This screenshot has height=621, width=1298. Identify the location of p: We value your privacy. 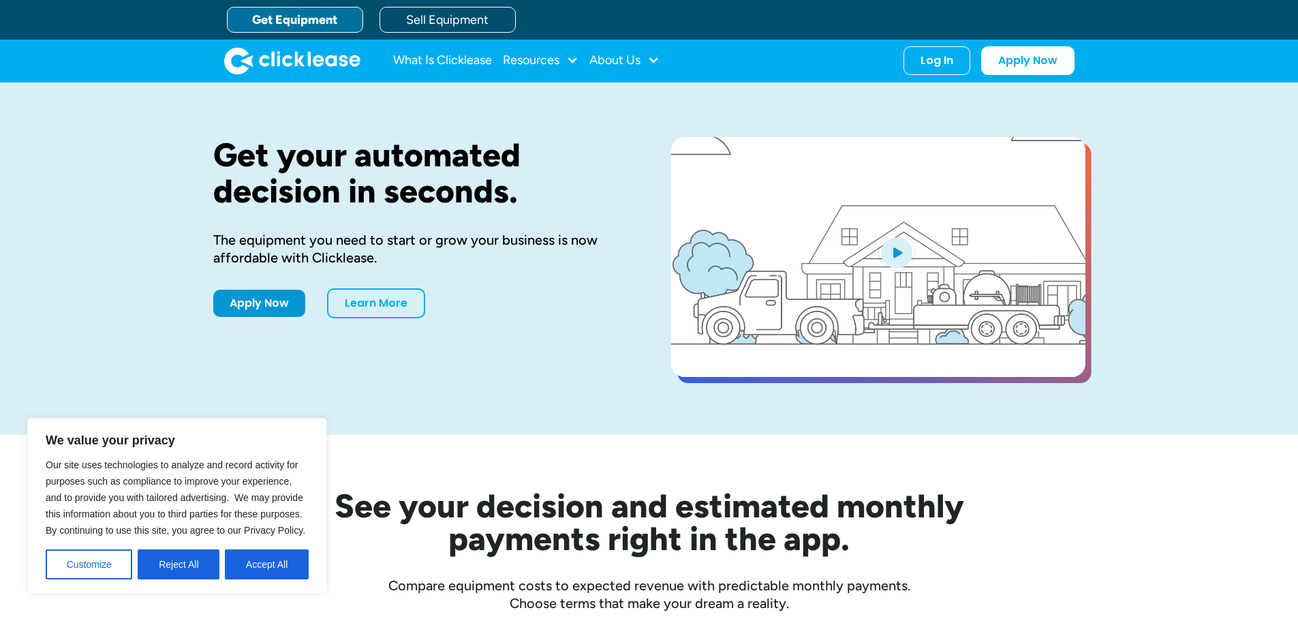
(177, 440).